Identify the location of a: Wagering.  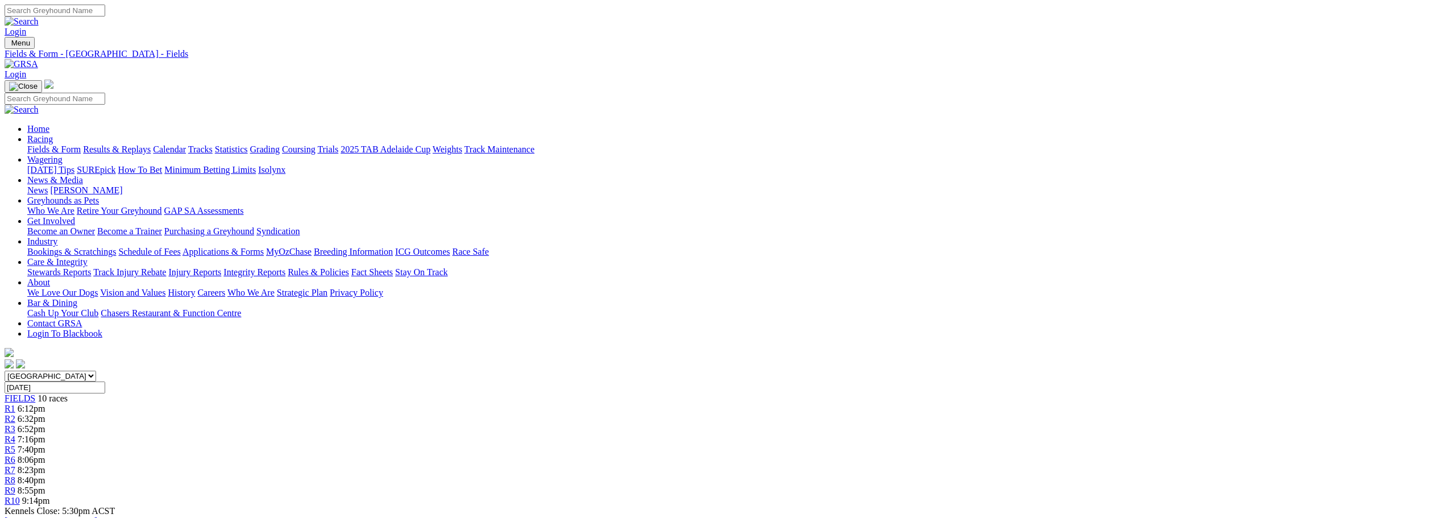
(45, 159).